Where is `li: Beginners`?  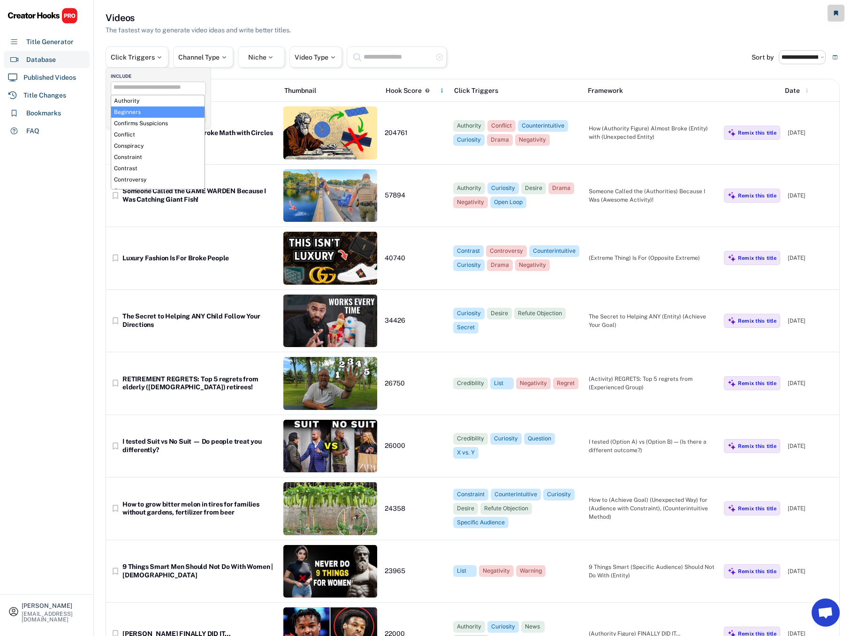
li: Beginners is located at coordinates (158, 112).